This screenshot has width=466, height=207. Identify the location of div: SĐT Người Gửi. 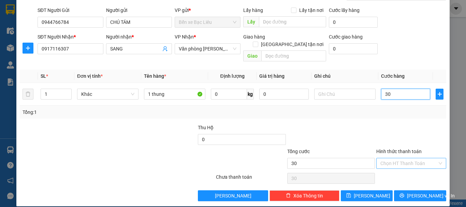
(70, 10).